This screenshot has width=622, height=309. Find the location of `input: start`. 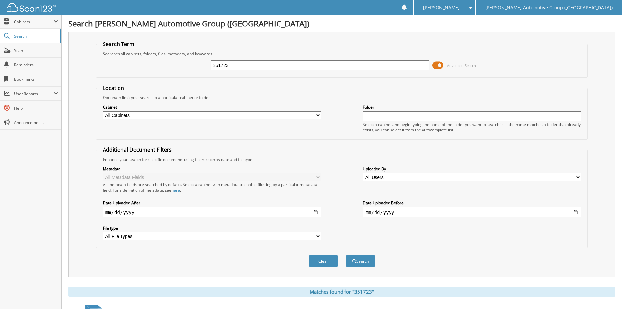

input: start is located at coordinates (212, 212).